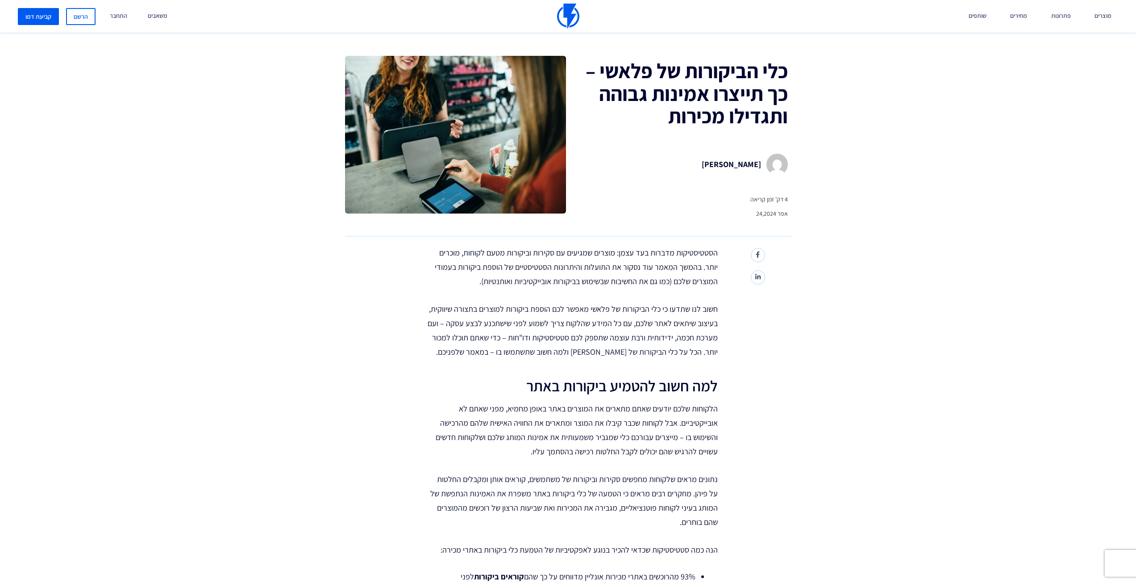  What do you see at coordinates (769, 213) in the screenshot?
I see `span: אפר 24,2024` at bounding box center [769, 213].